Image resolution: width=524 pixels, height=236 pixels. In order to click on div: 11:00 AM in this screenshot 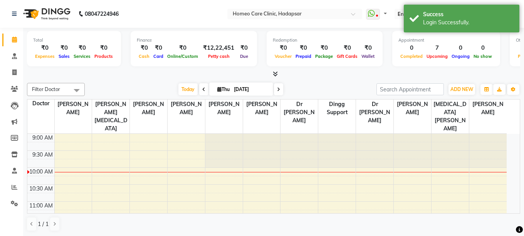, I will do `click(41, 205)`.